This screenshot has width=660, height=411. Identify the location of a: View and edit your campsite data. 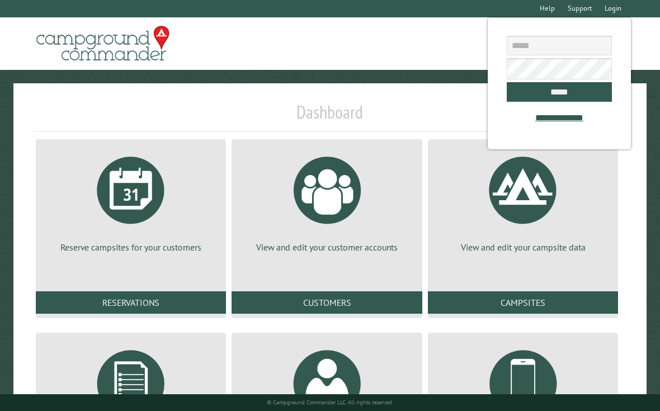
(523, 201).